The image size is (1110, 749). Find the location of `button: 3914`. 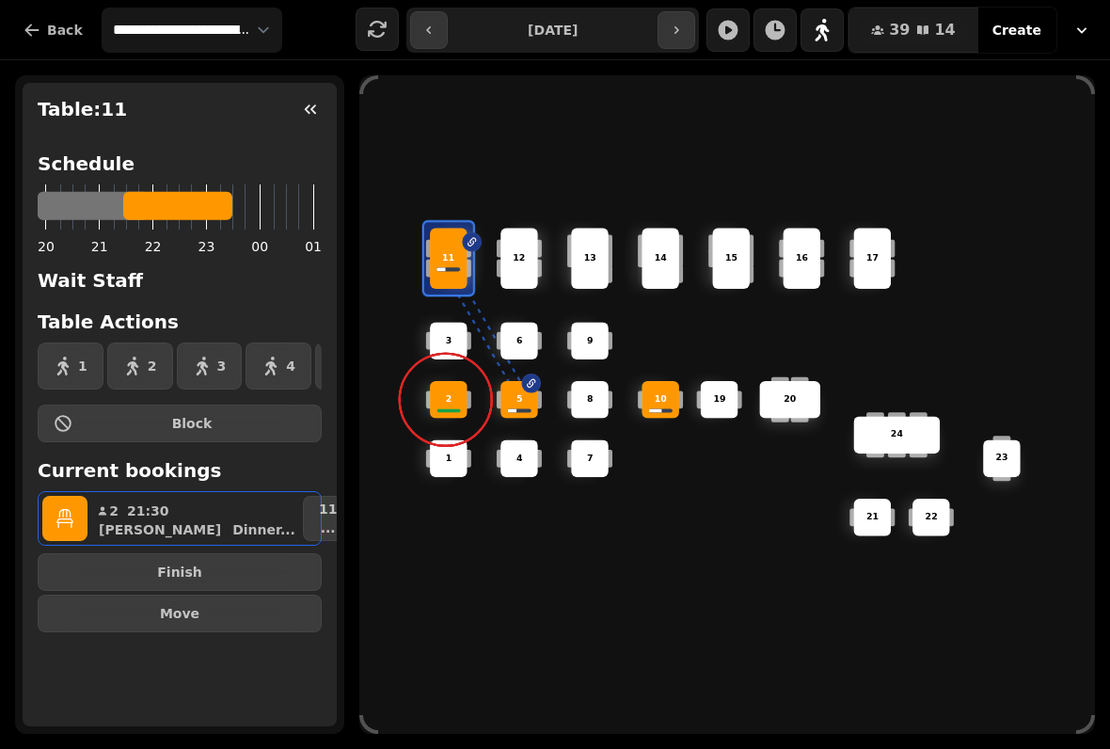

button: 3914 is located at coordinates (913, 30).